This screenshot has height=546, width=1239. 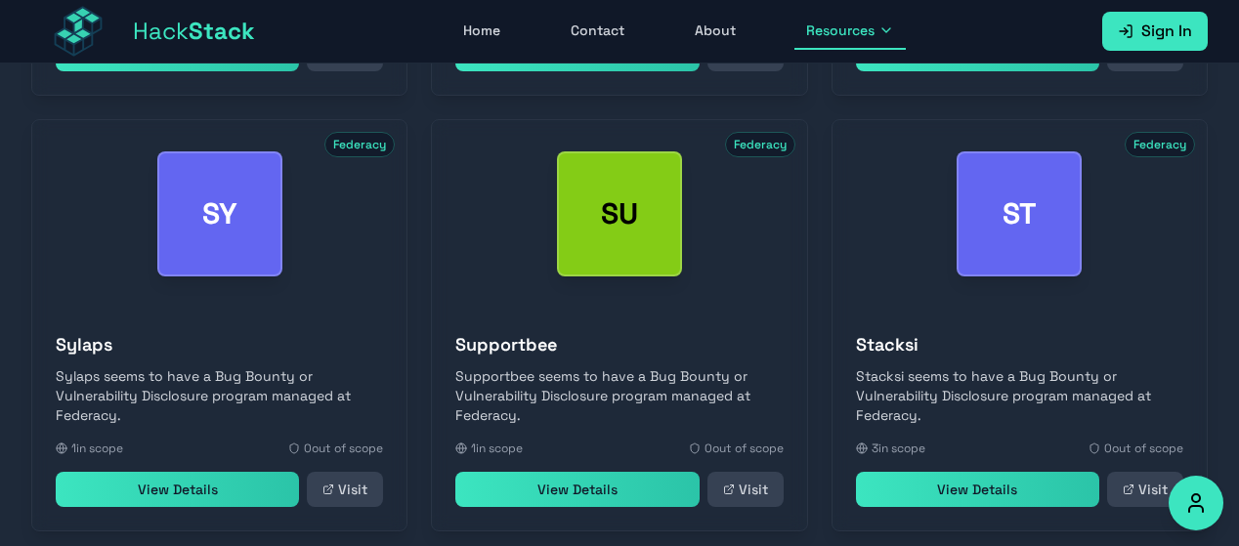 I want to click on h3: Stacksi, so click(x=1019, y=345).